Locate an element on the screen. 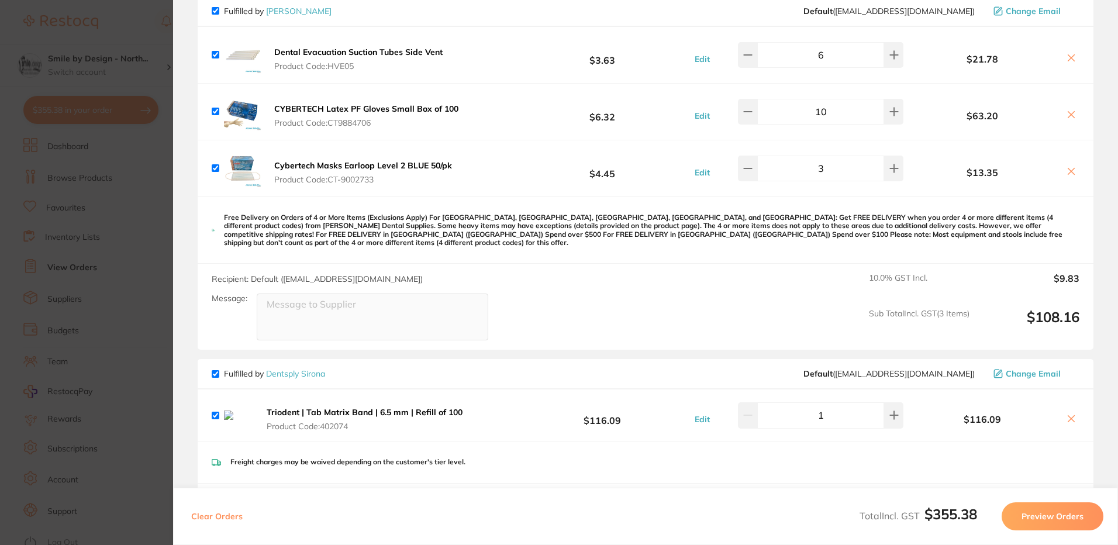 Image resolution: width=1118 pixels, height=545 pixels. span: Product Code: 402074 is located at coordinates (368, 426).